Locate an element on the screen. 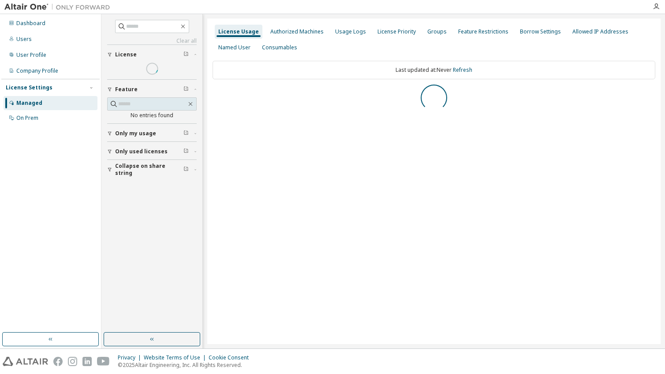 The height and width of the screenshot is (374, 665). span: Only used licenses is located at coordinates (141, 152).